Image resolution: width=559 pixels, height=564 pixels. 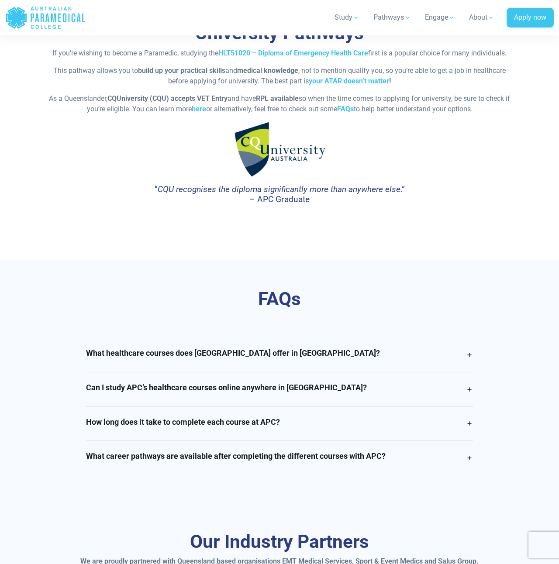 What do you see at coordinates (481, 17) in the screenshot?
I see `a: About` at bounding box center [481, 17].